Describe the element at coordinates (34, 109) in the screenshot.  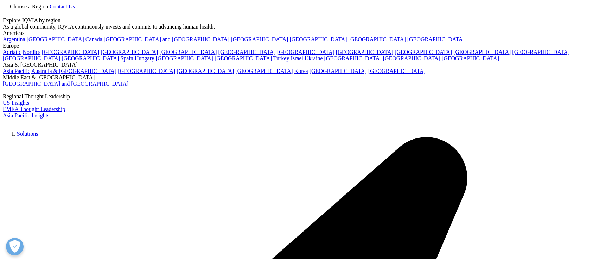
I see `a: EMEA Thought Leadership` at that location.